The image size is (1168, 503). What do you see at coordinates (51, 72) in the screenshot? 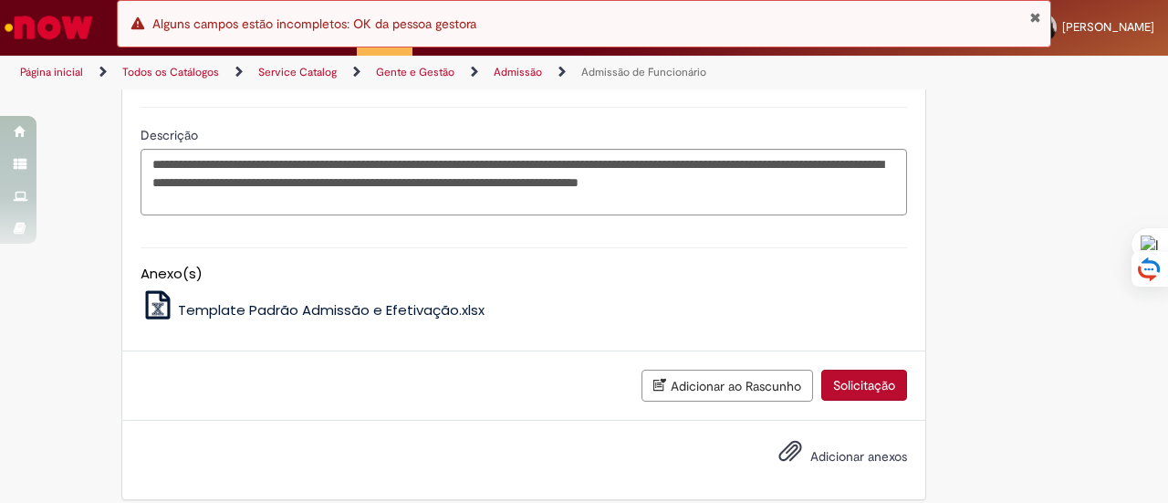
I see `a: Página inicial` at bounding box center [51, 72].